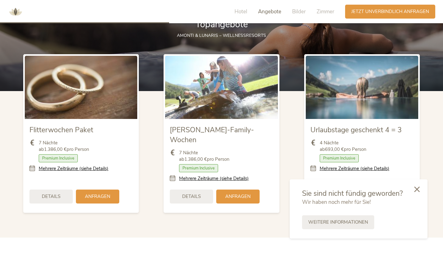  Describe the element at coordinates (356, 130) in the screenshot. I see `span: Urlaubstage geschenkt 4 = 3` at that location.